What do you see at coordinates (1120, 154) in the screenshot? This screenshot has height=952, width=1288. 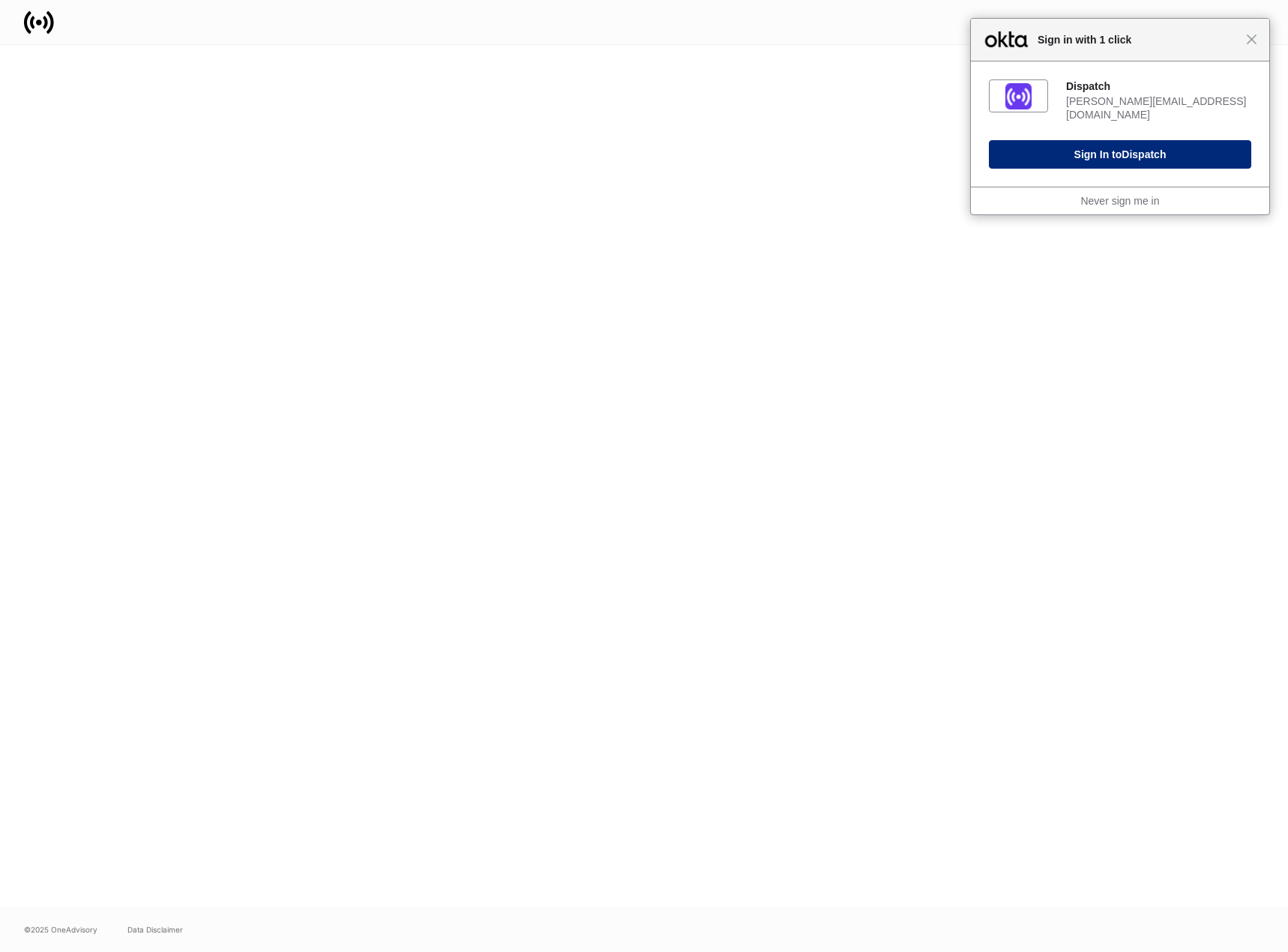 I see `button: Sign In toDispatch` at bounding box center [1120, 154].